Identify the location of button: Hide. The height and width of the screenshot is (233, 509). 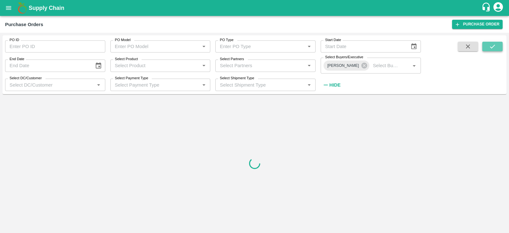
(332, 85).